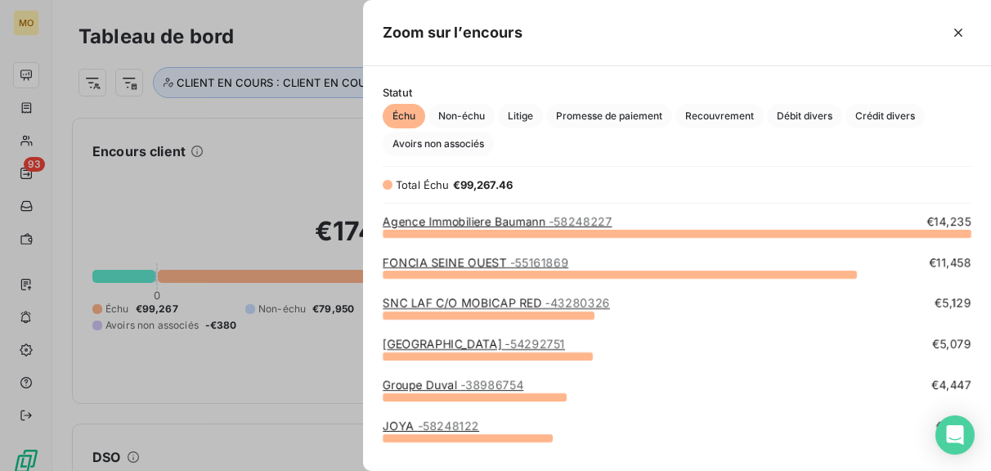 This screenshot has height=471, width=991. Describe the element at coordinates (609, 116) in the screenshot. I see `button: Promesse de paiement` at that location.